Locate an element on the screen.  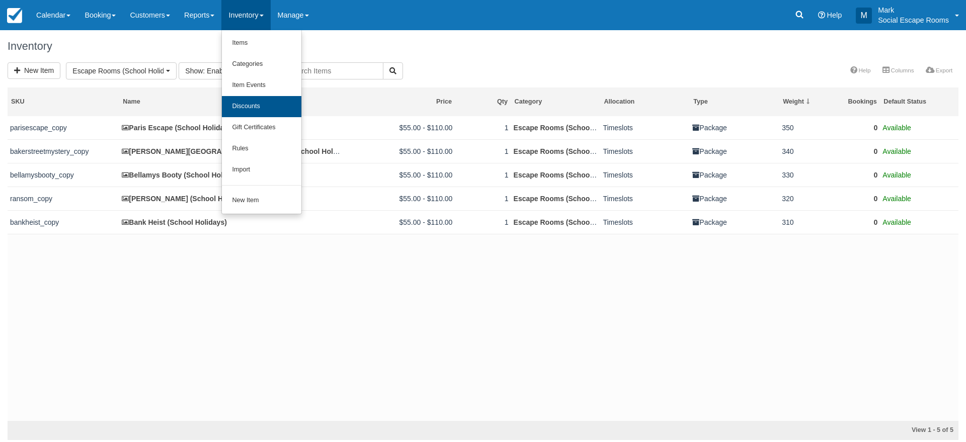
h1: Inventory is located at coordinates (483, 46).